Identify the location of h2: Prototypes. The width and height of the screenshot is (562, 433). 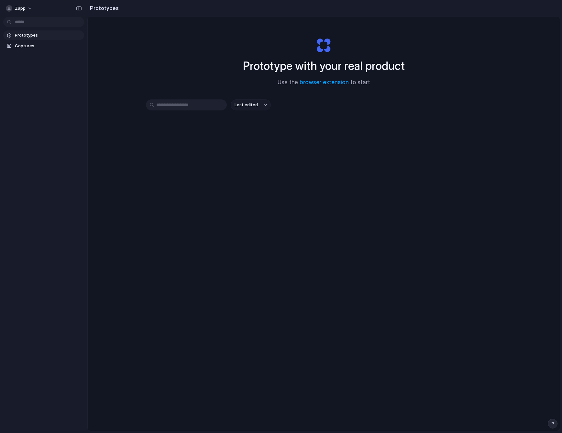
(103, 8).